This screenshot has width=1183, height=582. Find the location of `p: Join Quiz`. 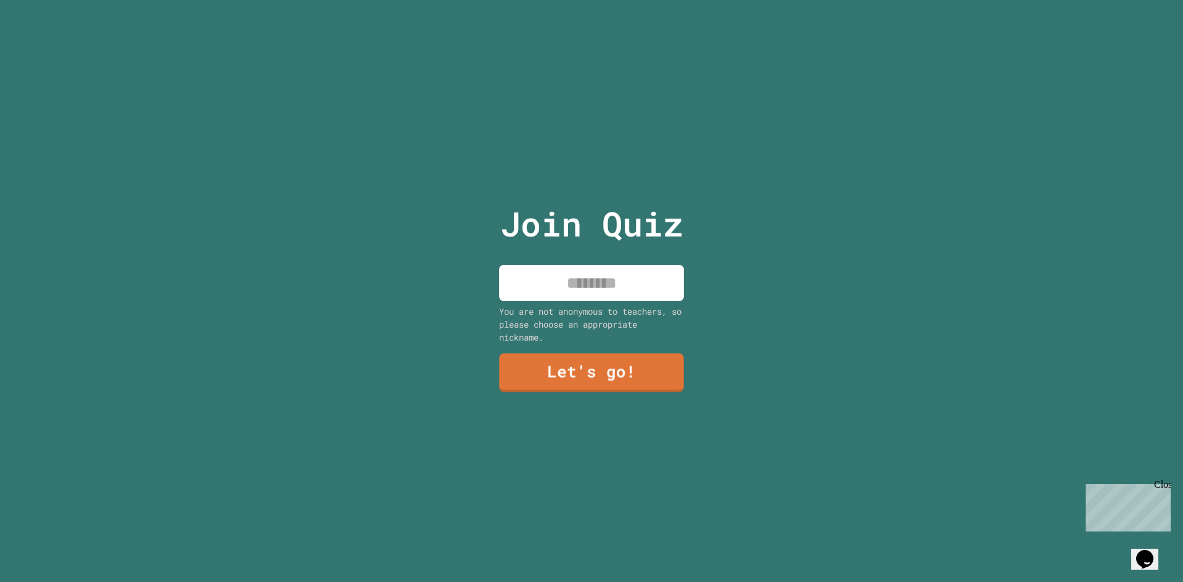

p: Join Quiz is located at coordinates (591, 224).